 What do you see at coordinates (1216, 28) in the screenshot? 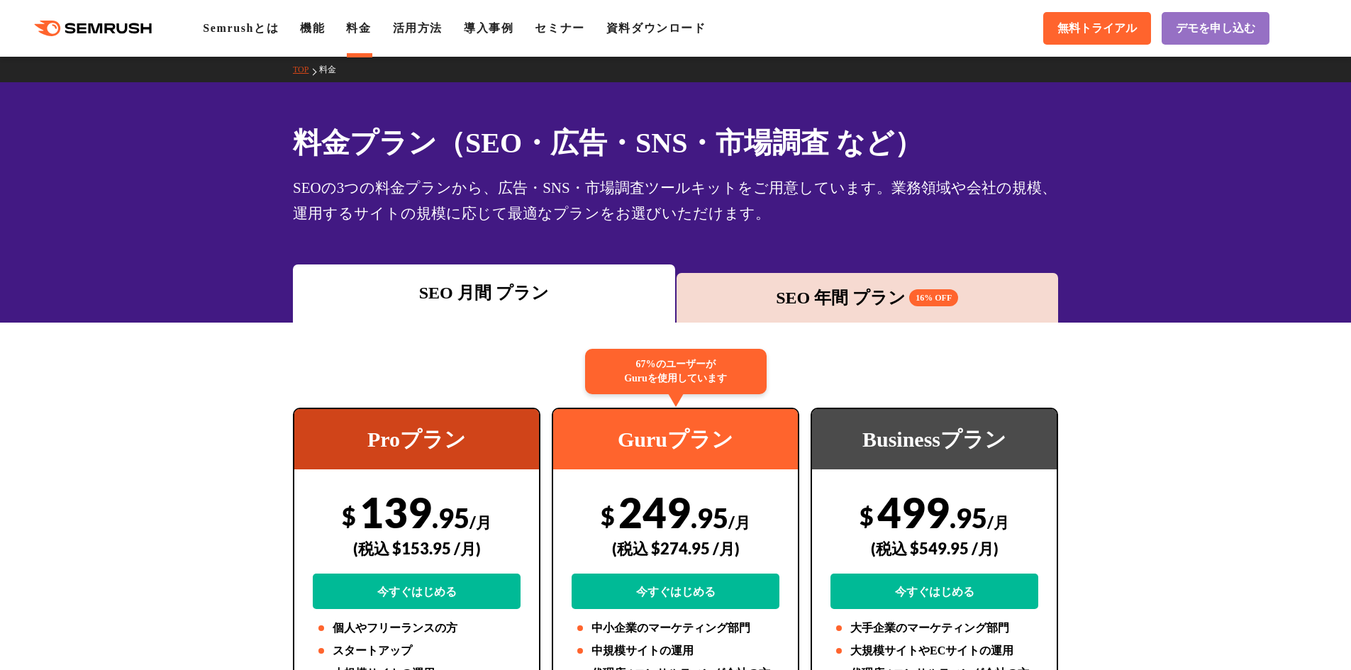
I see `a: デモを申し込む` at bounding box center [1216, 28].